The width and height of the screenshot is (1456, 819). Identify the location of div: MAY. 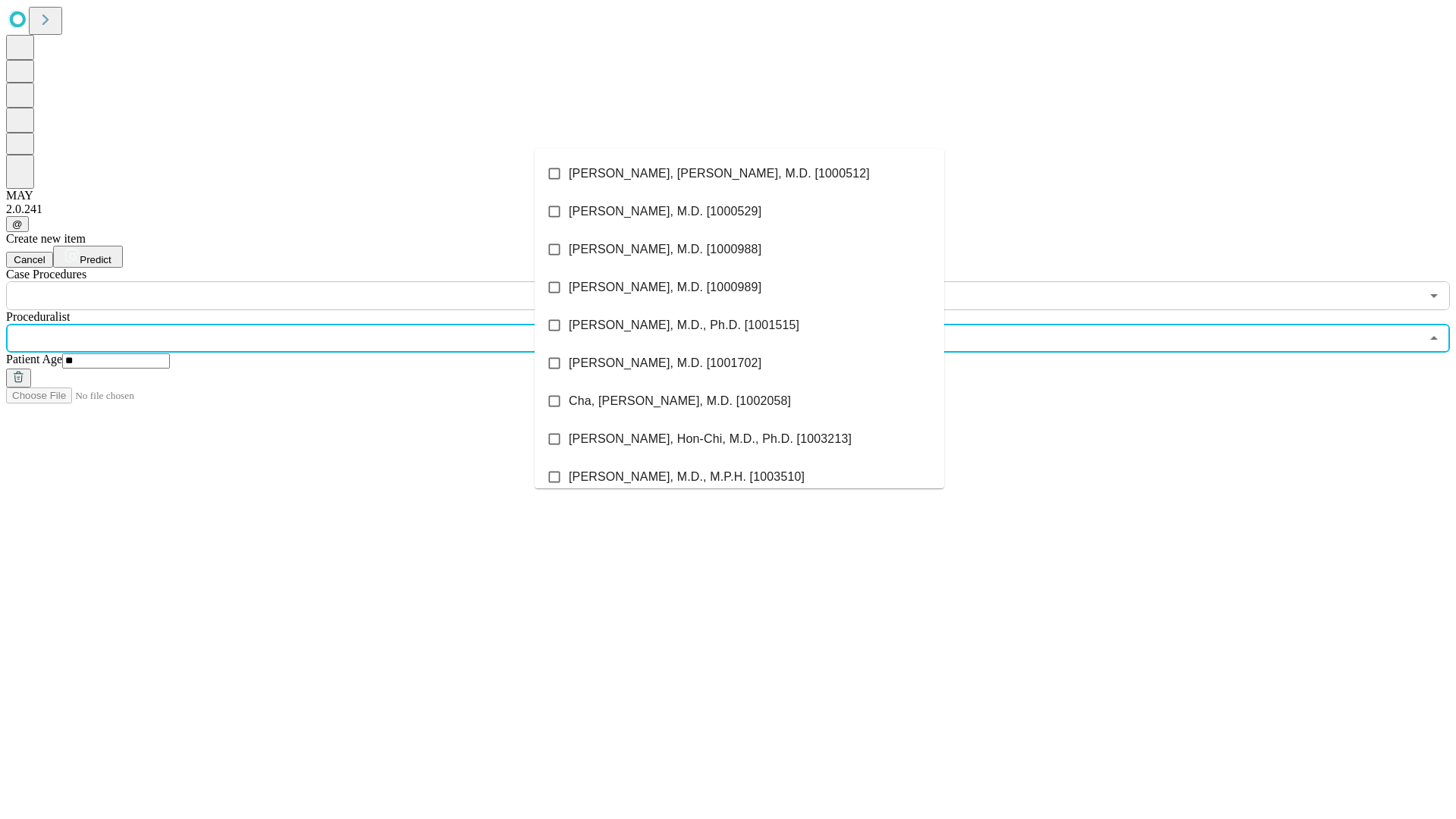
(728, 196).